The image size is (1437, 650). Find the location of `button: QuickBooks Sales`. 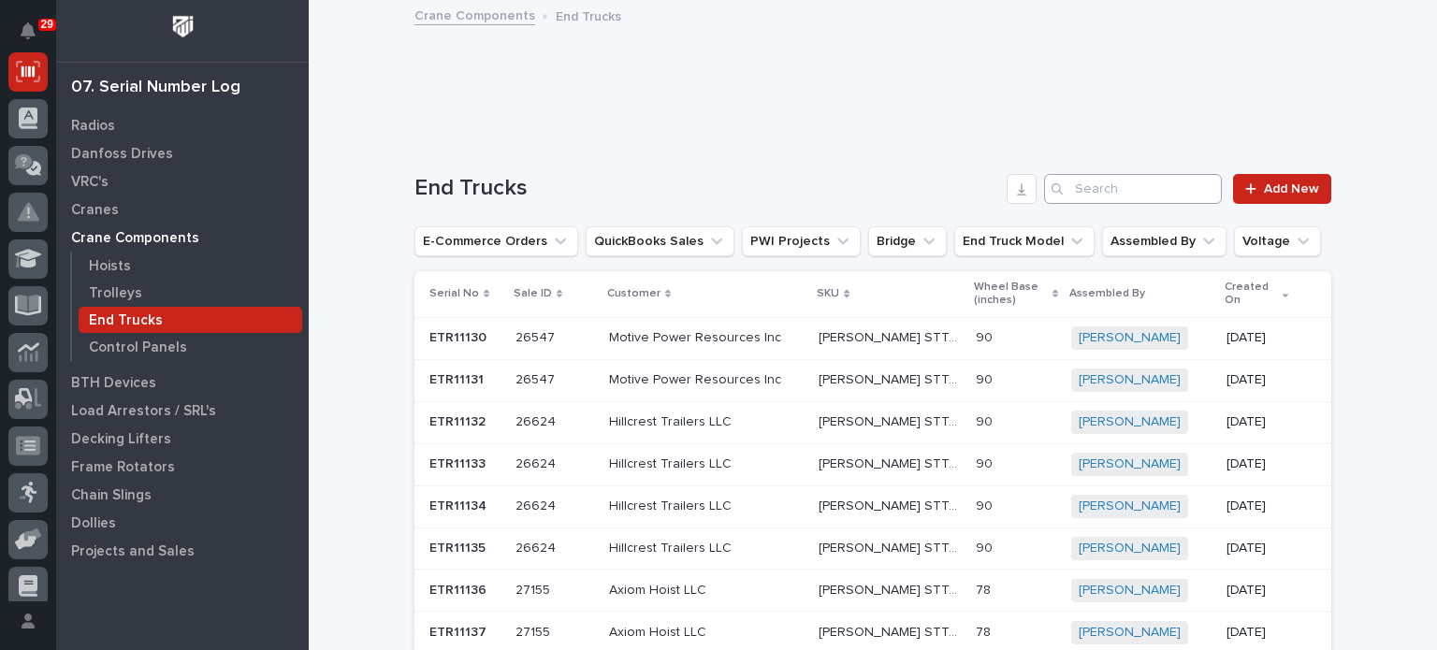

button: QuickBooks Sales is located at coordinates (660, 241).